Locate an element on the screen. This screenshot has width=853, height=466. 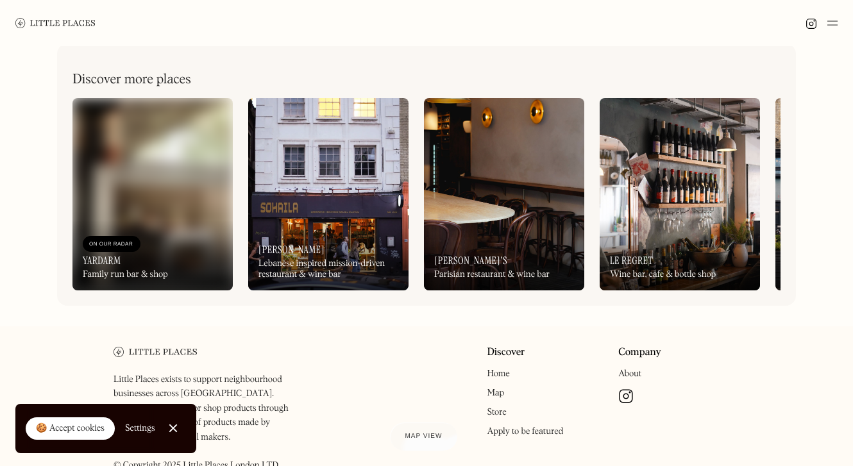
h3: Le Regret is located at coordinates (631, 260).